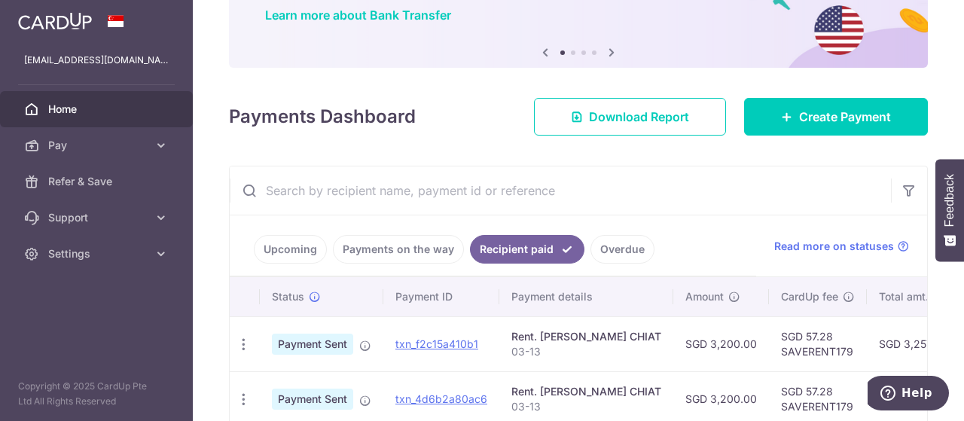  Describe the element at coordinates (704, 297) in the screenshot. I see `span: Amount` at that location.